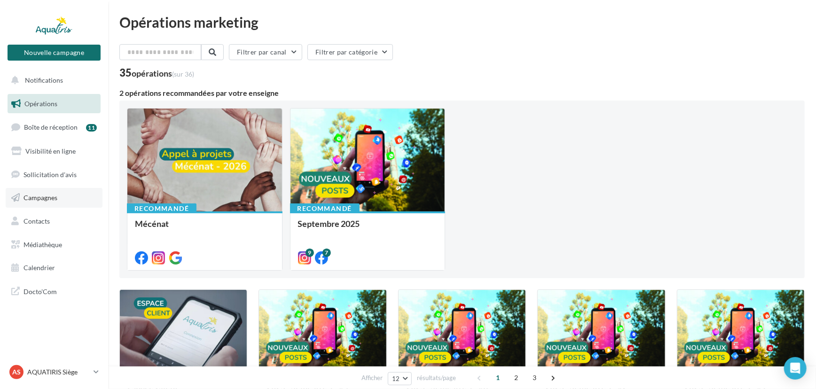  What do you see at coordinates (399, 379) in the screenshot?
I see `button: 12` at bounding box center [399, 379].